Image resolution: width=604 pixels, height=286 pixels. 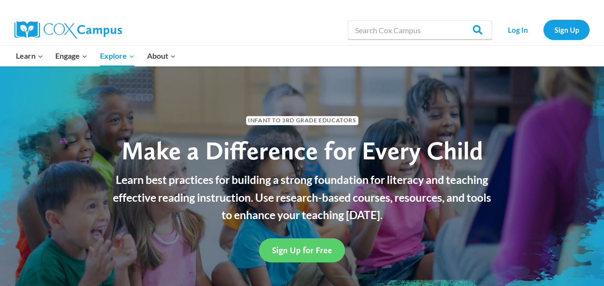 What do you see at coordinates (302, 250) in the screenshot?
I see `span: Sign Up for Free` at bounding box center [302, 250].